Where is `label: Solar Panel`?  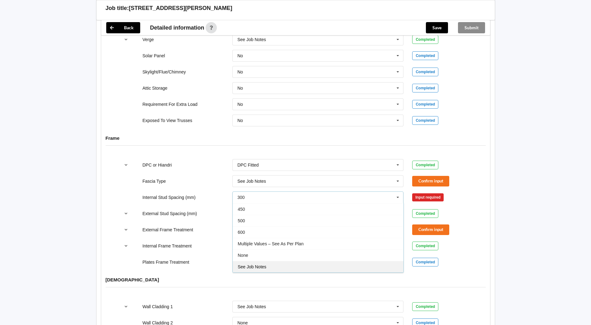 label: Solar Panel is located at coordinates (154, 56).